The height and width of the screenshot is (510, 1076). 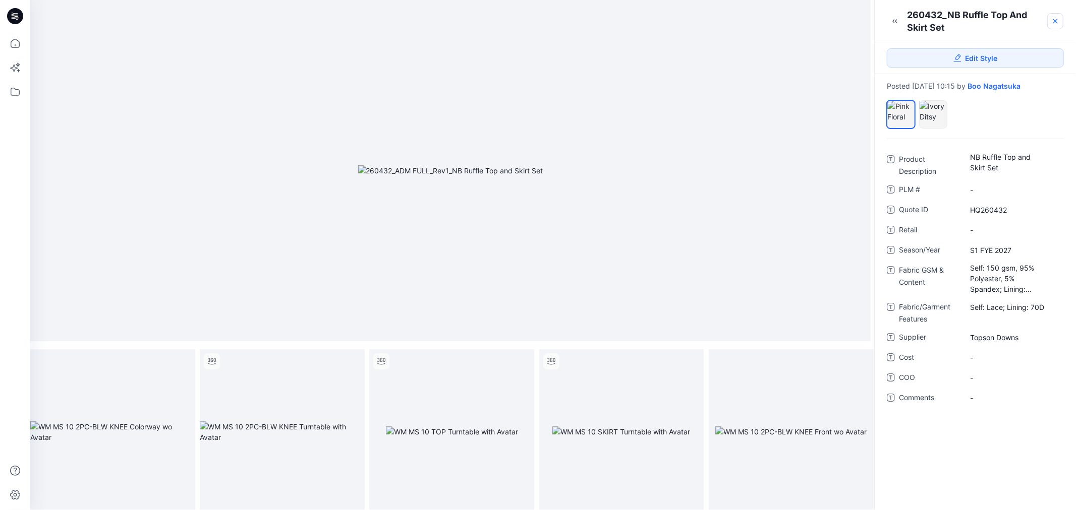 I want to click on img: WM MS 10 2PC-BLW KNEE Front wo Avatar, so click(x=791, y=432).